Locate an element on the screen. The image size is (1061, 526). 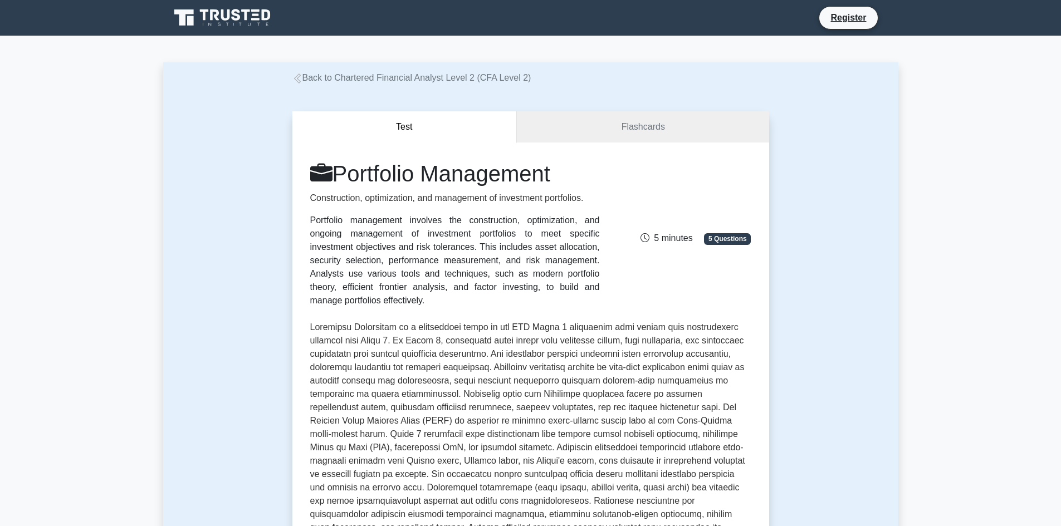
span: 5 minutes is located at coordinates (666, 238).